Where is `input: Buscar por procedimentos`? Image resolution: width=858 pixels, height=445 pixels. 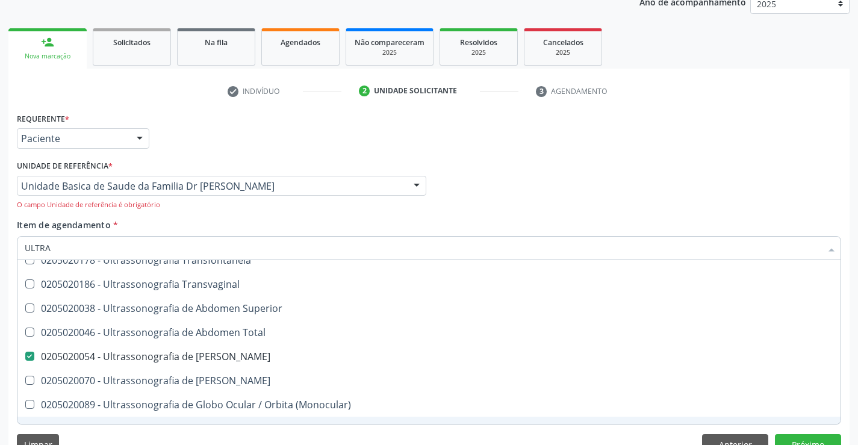
input: Buscar por procedimentos is located at coordinates (423, 248).